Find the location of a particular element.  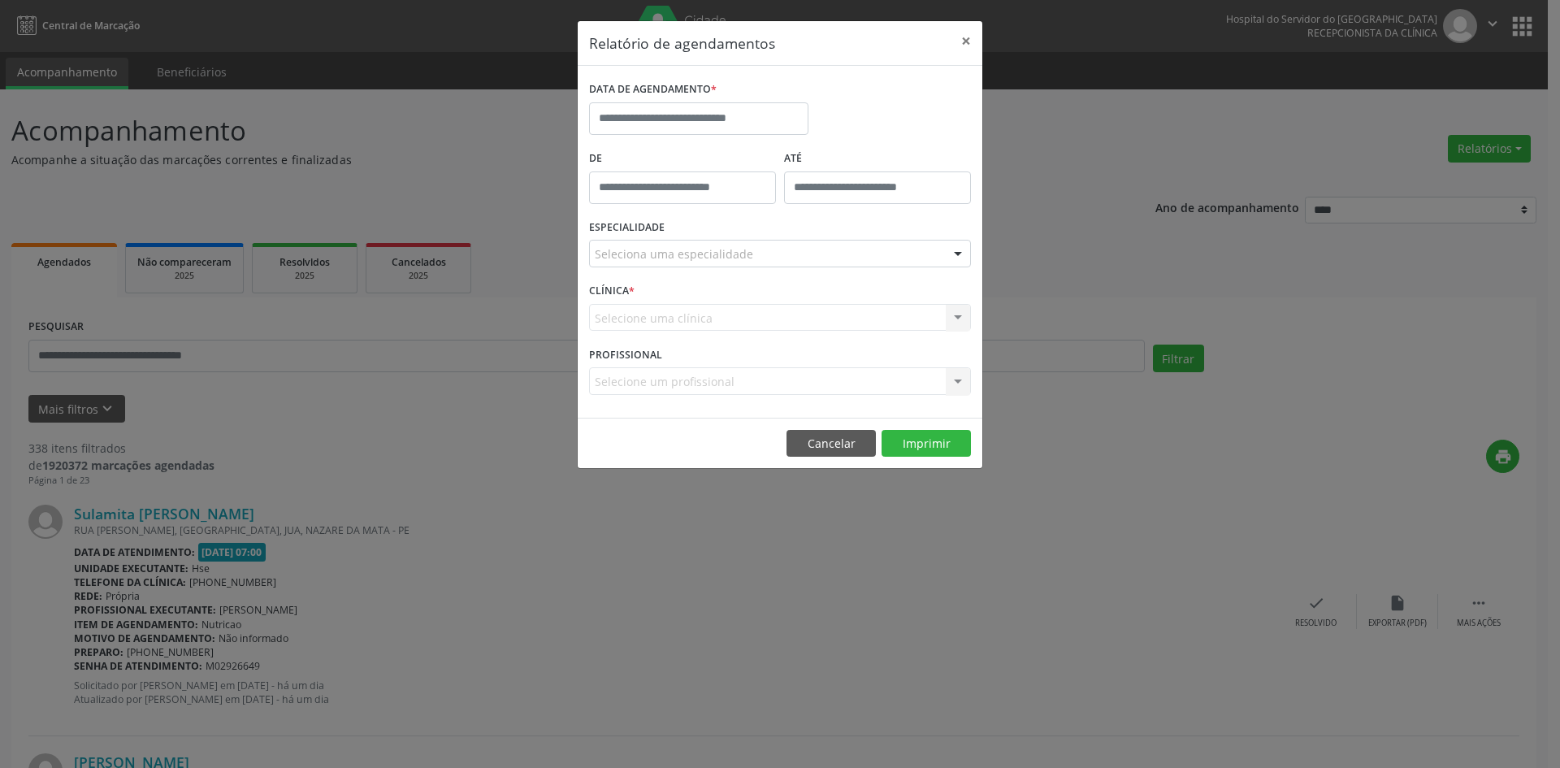

h5: Relatório de agendamentos is located at coordinates (682, 43).